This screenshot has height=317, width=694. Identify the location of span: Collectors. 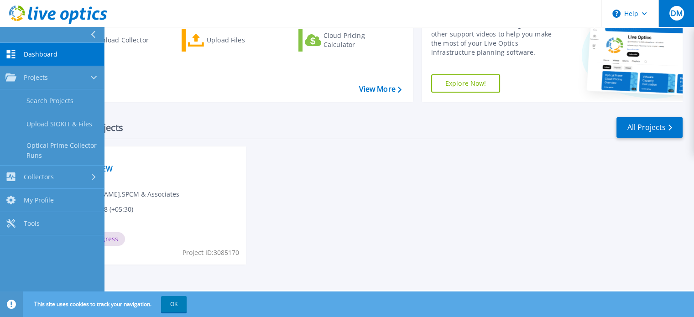
(39, 177).